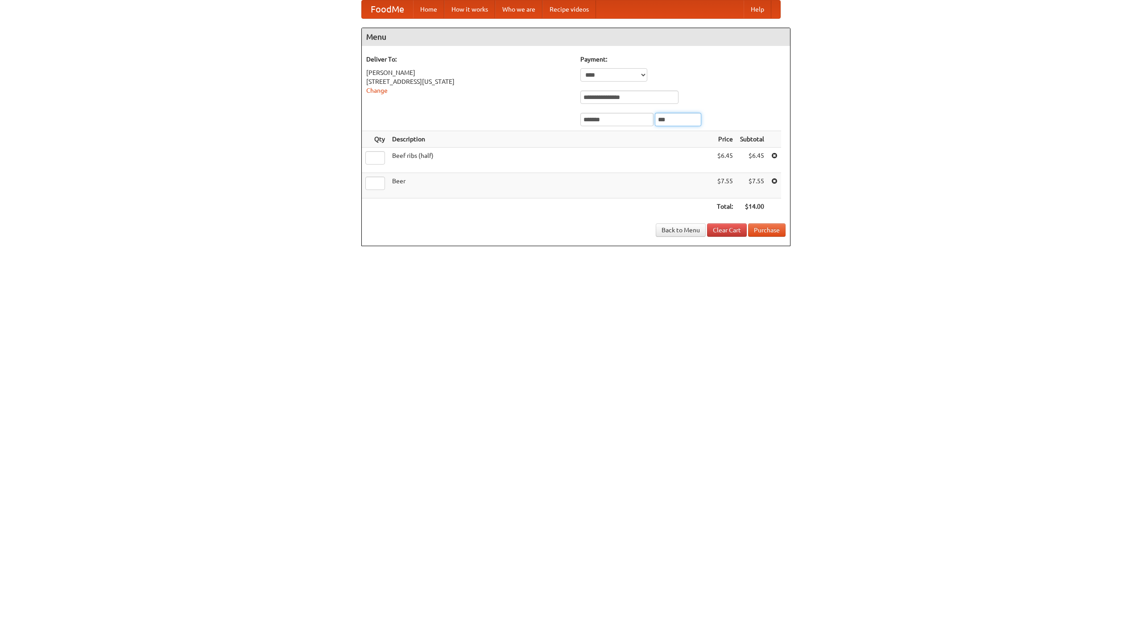 The height and width of the screenshot is (631, 1142). I want to click on button: Purchase, so click(767, 230).